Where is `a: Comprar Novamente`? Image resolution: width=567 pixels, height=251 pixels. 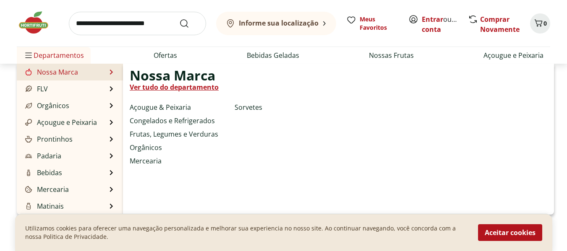 a: Comprar Novamente is located at coordinates (499, 24).